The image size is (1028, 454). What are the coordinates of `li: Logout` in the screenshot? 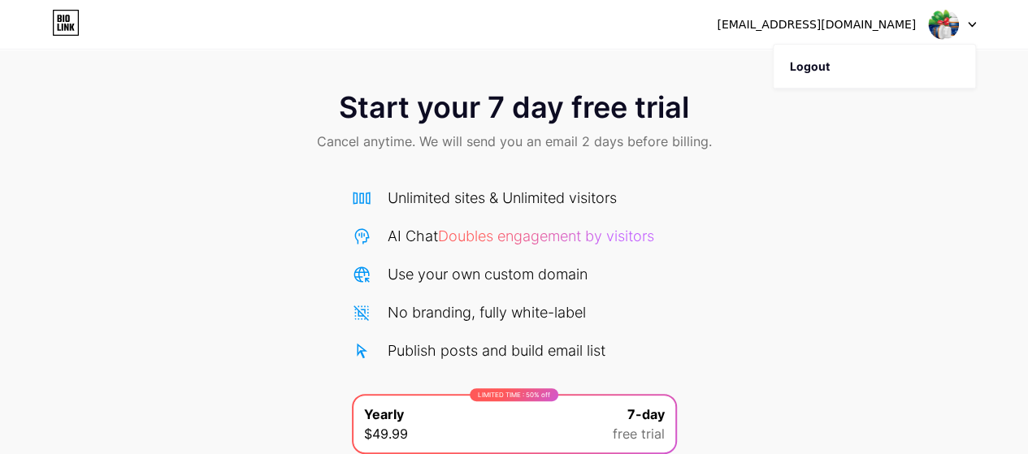 It's located at (874, 67).